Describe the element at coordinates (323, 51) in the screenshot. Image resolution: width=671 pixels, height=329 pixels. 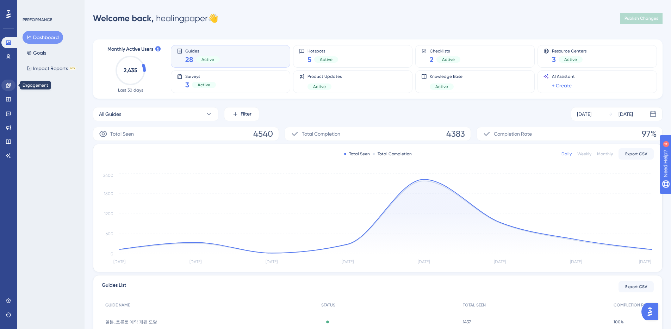
I see `span: Hotspots` at that location.